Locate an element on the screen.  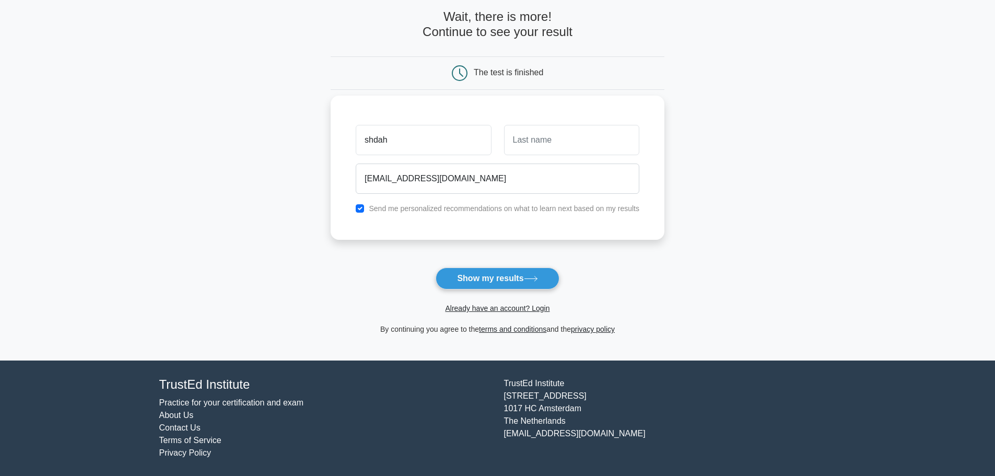
div: The test is finished is located at coordinates (508, 72).